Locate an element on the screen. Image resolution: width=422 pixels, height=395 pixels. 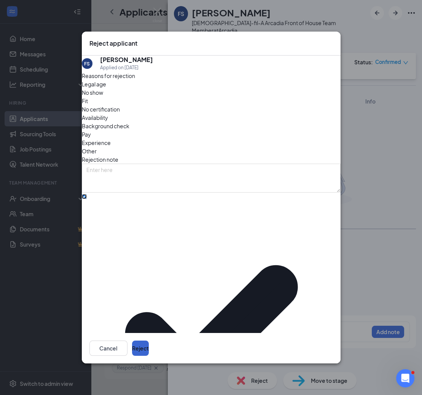
div: FS is located at coordinates (87, 64).